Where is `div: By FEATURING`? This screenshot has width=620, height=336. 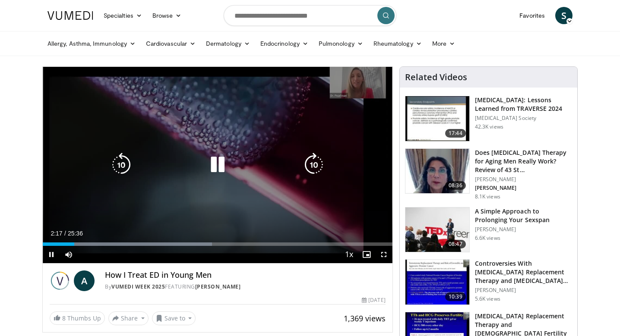
div: By FEATURING is located at coordinates (245, 287).